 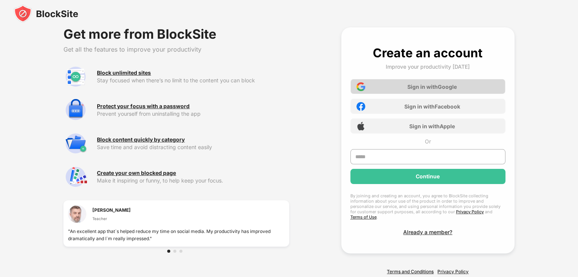 What do you see at coordinates (361, 106) in the screenshot?
I see `img: facebook-icon.png` at bounding box center [361, 106].